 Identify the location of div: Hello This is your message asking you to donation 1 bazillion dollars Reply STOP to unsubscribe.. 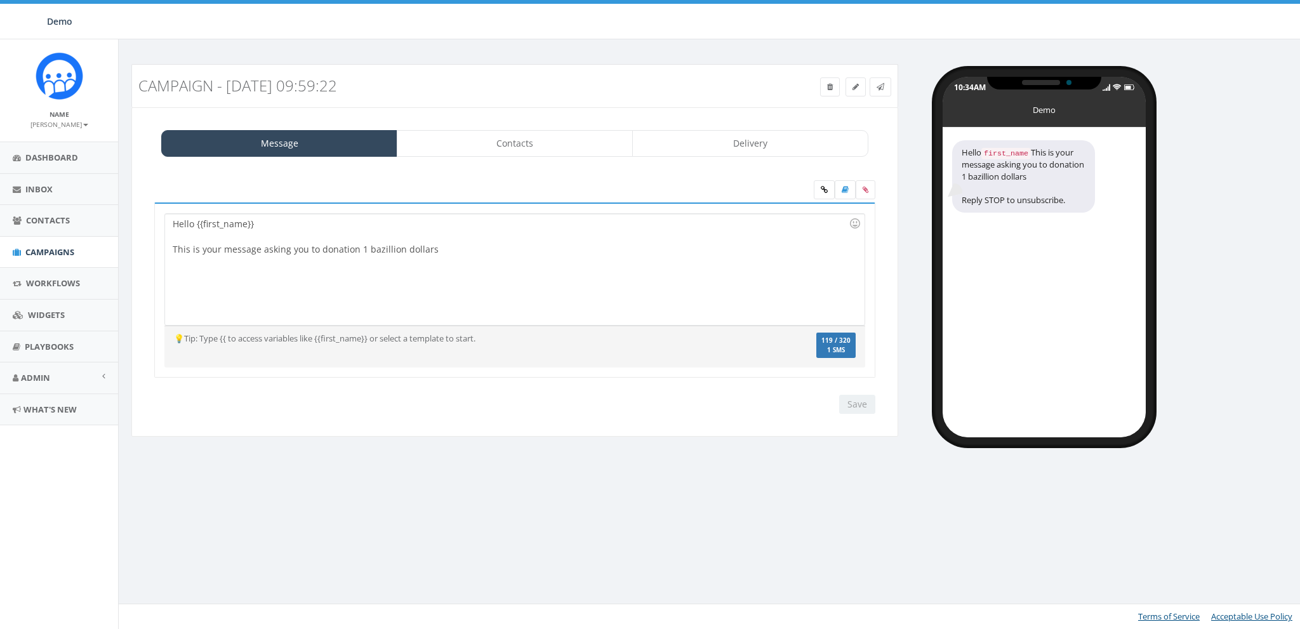
(1023, 176).